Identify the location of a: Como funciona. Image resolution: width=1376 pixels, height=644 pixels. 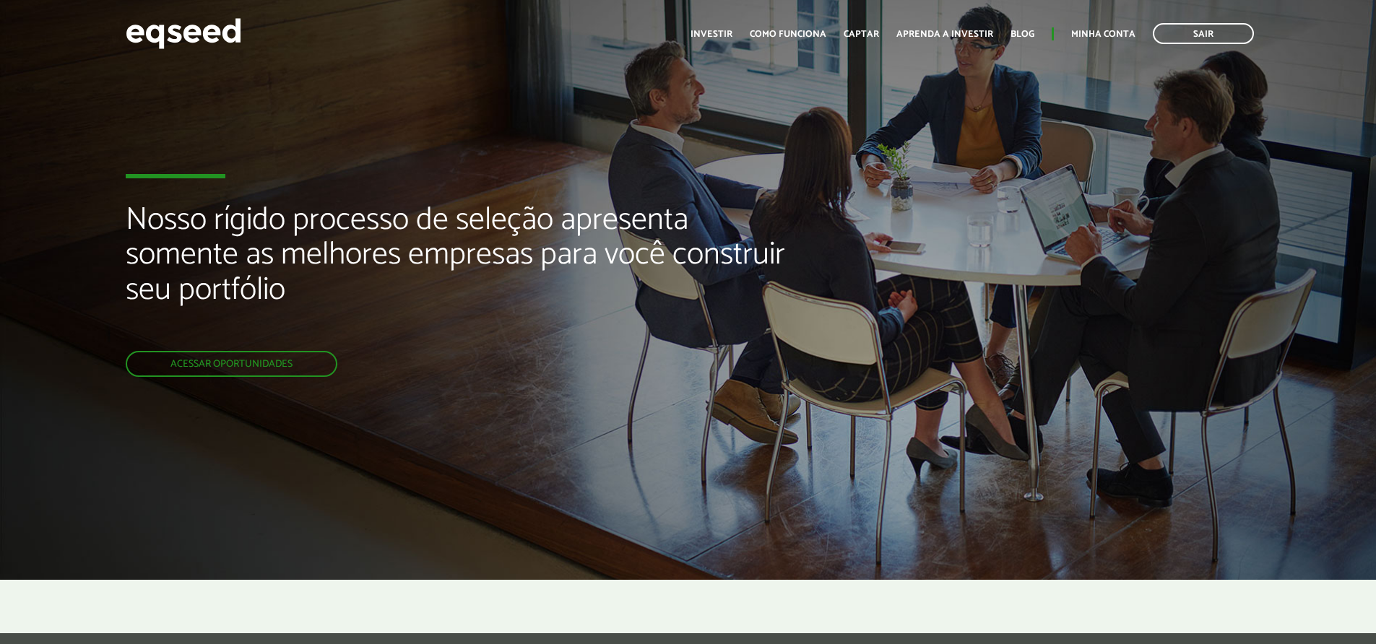
(788, 34).